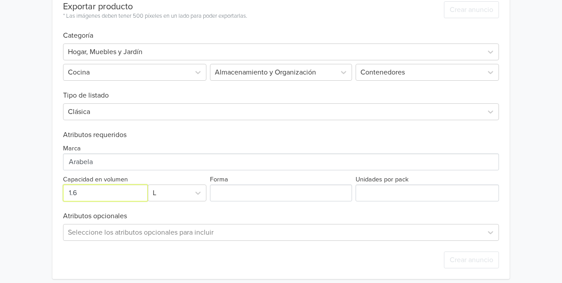  What do you see at coordinates (281, 30) in the screenshot?
I see `h6: Categoría` at bounding box center [281, 30].